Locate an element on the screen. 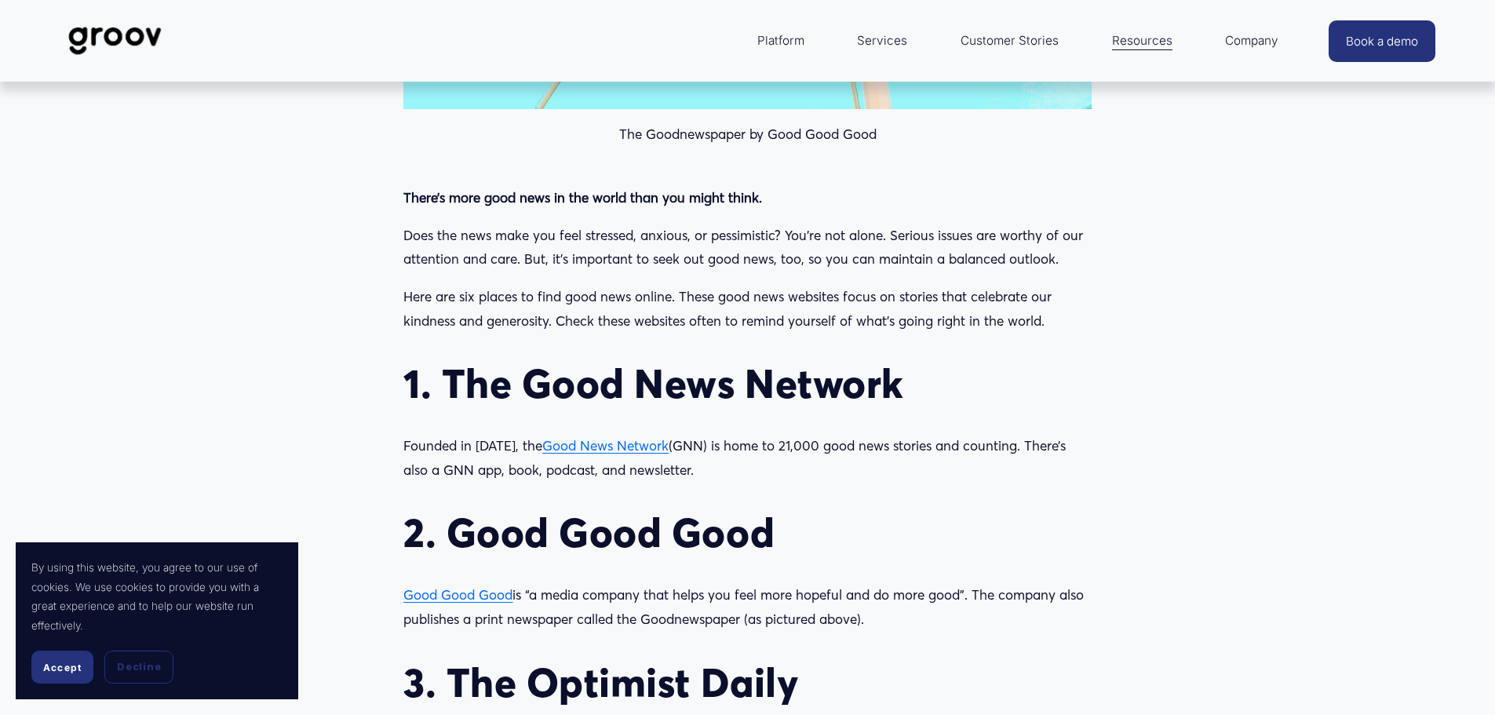 The height and width of the screenshot is (715, 1495). p: The Goodnewspaper by Good Good Good is located at coordinates (747, 134).